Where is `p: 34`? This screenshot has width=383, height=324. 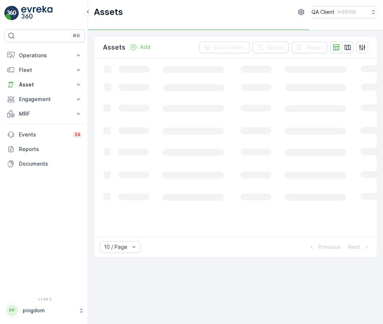
p: 34 is located at coordinates (77, 135).